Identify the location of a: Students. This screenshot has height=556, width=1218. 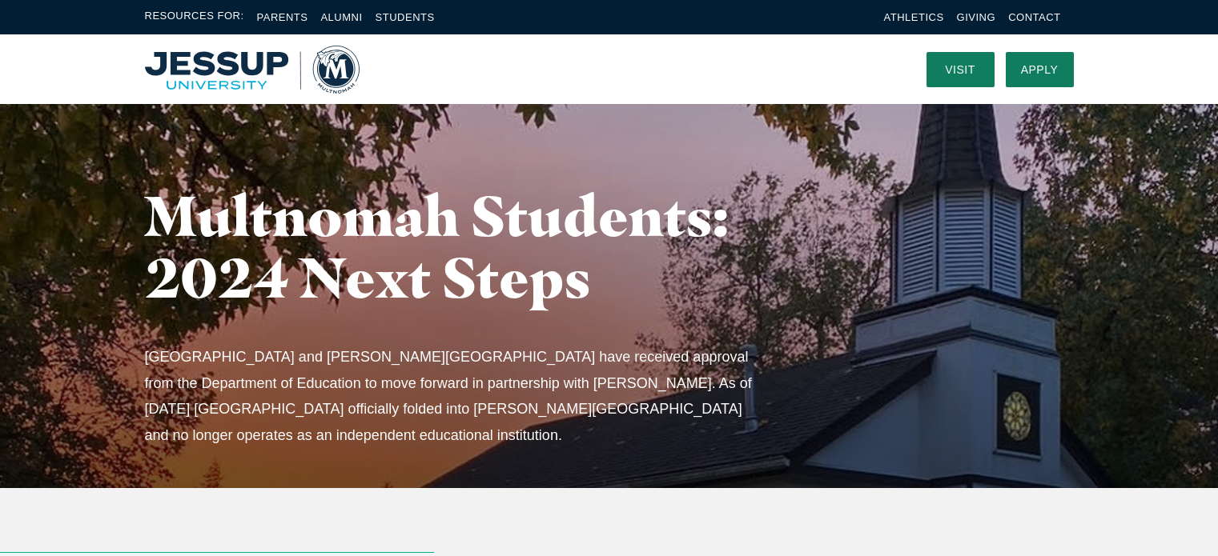
(405, 17).